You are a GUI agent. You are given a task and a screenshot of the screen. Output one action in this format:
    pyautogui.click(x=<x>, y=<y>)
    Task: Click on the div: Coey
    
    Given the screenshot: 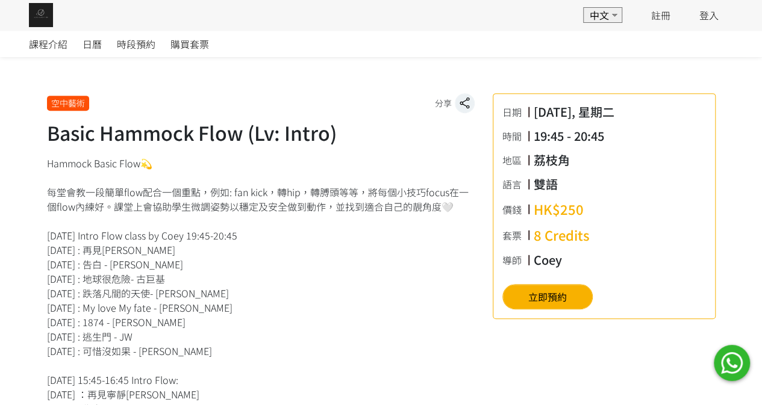 What is the action you would take?
    pyautogui.click(x=548, y=260)
    